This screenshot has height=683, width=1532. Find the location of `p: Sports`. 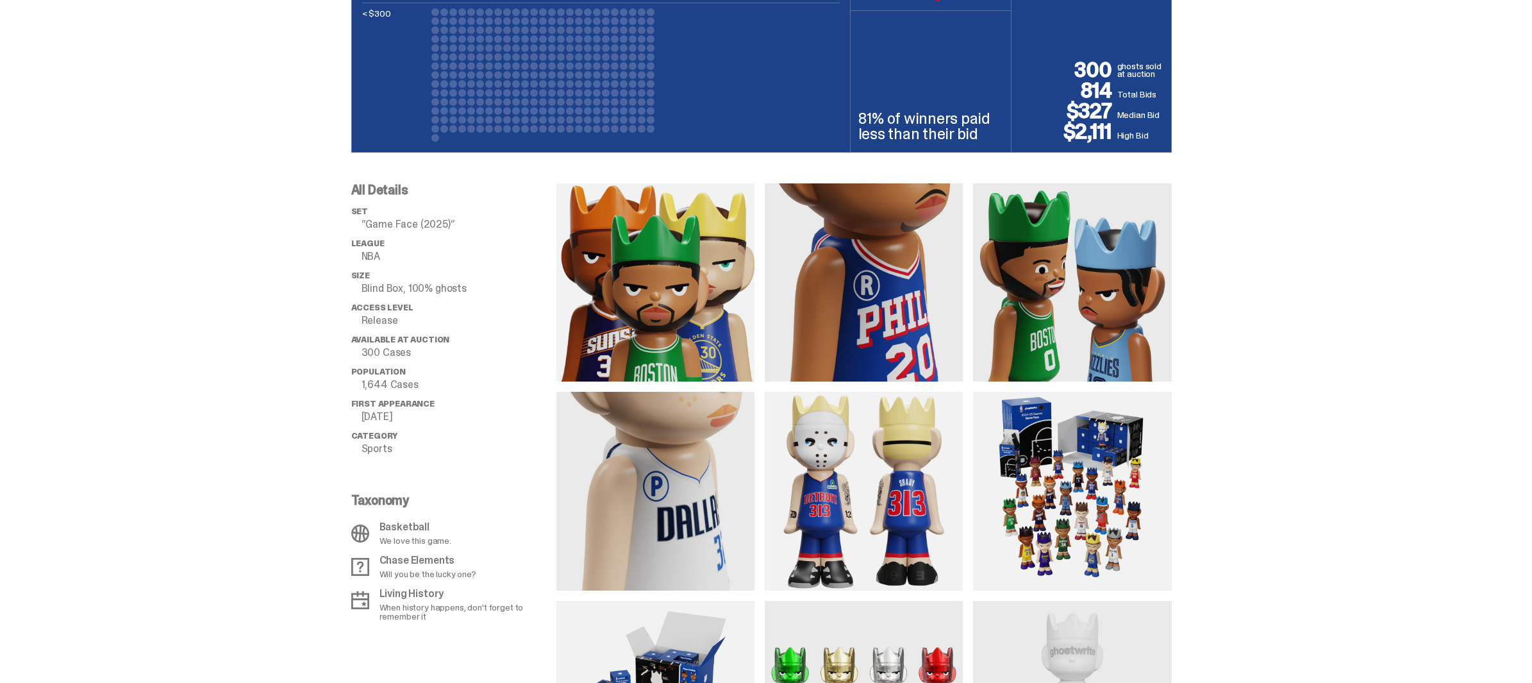

p: Sports is located at coordinates (459, 449).